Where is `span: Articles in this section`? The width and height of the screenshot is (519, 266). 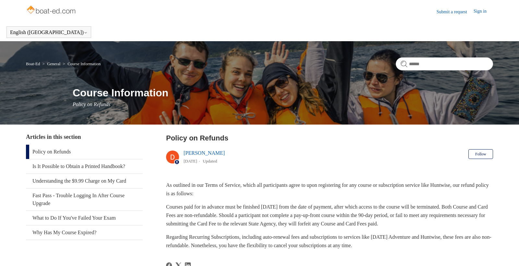
span: Articles in this section is located at coordinates (53, 137).